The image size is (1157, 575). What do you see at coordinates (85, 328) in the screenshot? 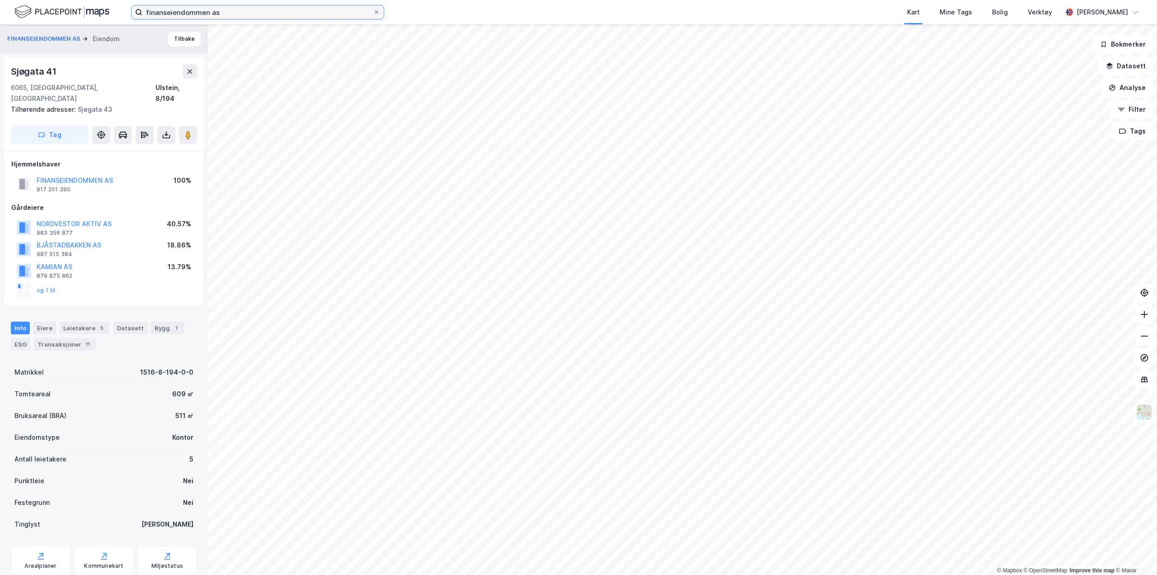
I see `div: Leietakere` at bounding box center [85, 328].